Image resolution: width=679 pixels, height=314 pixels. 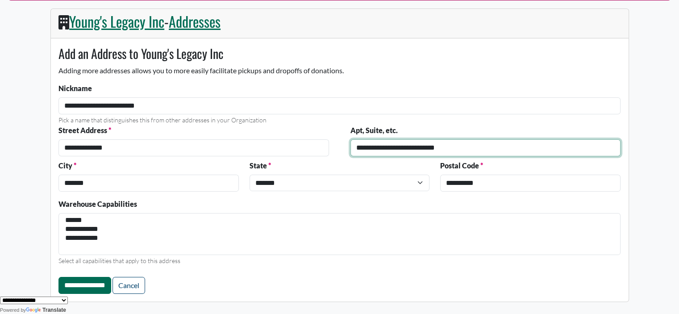 What do you see at coordinates (195, 21) in the screenshot?
I see `a: Addresses` at bounding box center [195, 21].